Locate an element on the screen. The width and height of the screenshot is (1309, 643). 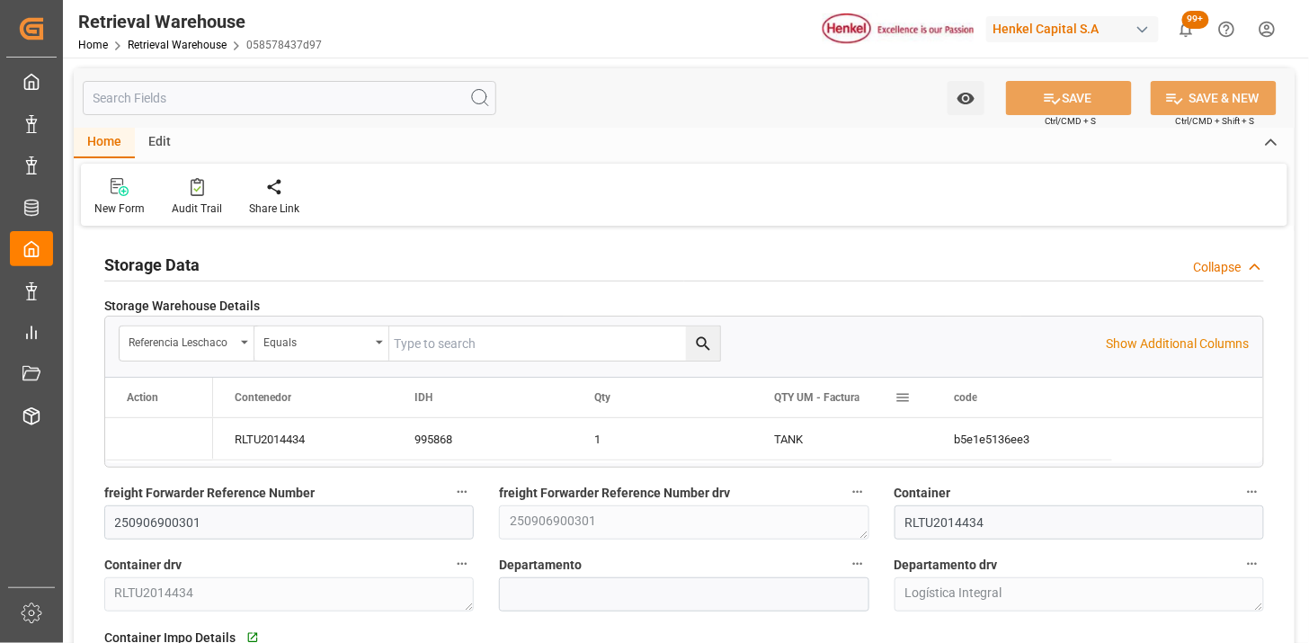
button: freight Forwarder Reference Number drv is located at coordinates (858, 492).